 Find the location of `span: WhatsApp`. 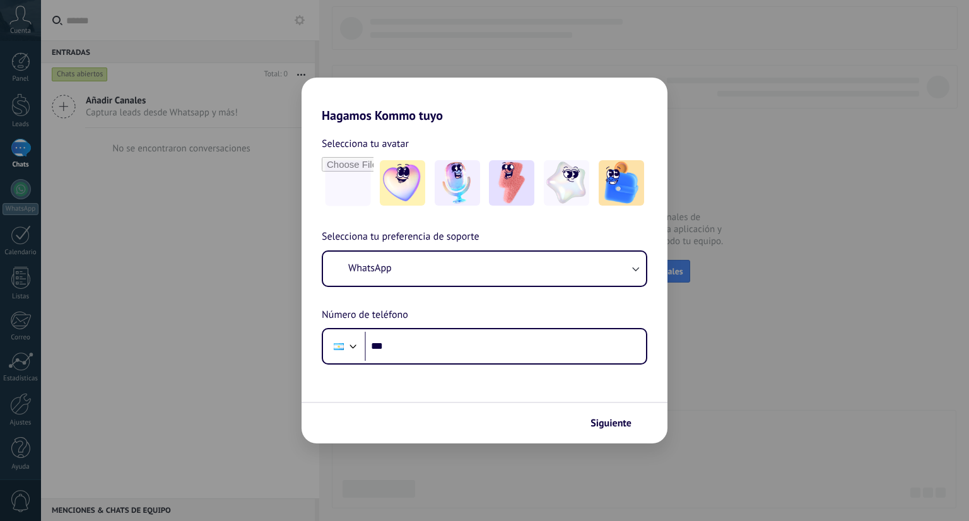

span: WhatsApp is located at coordinates (370, 268).